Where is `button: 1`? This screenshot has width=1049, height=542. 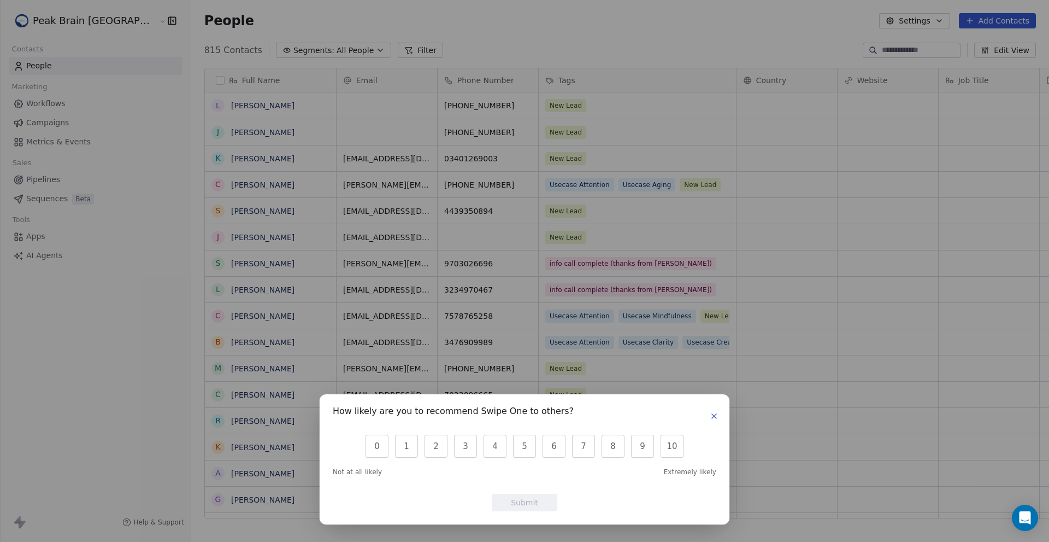 button: 1 is located at coordinates (407, 446).